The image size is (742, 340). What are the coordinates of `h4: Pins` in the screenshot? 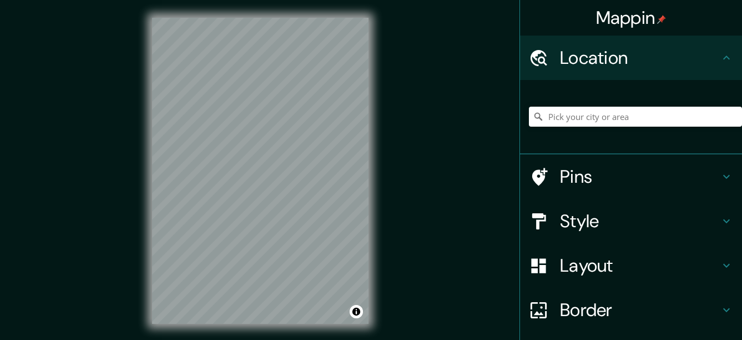 It's located at (640, 176).